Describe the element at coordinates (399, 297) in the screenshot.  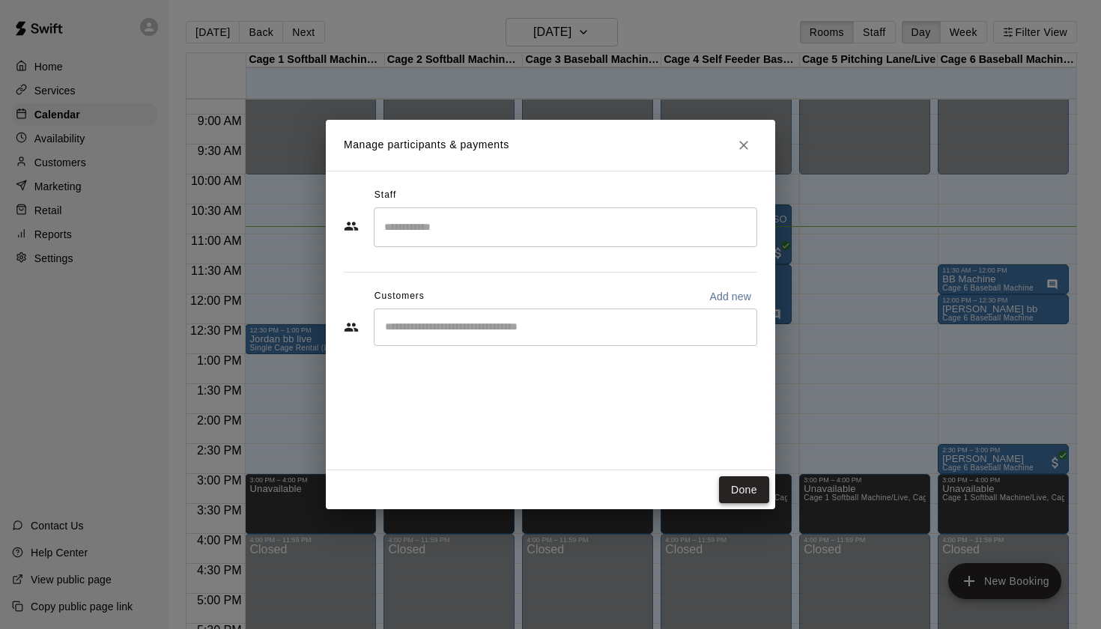
I see `span: Customers` at that location.